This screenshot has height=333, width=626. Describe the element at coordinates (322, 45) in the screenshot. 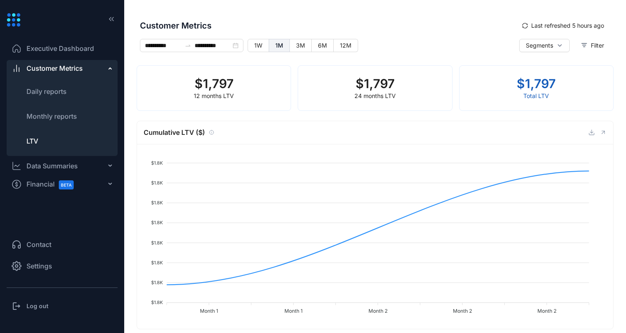

I see `span: 6M` at that location.